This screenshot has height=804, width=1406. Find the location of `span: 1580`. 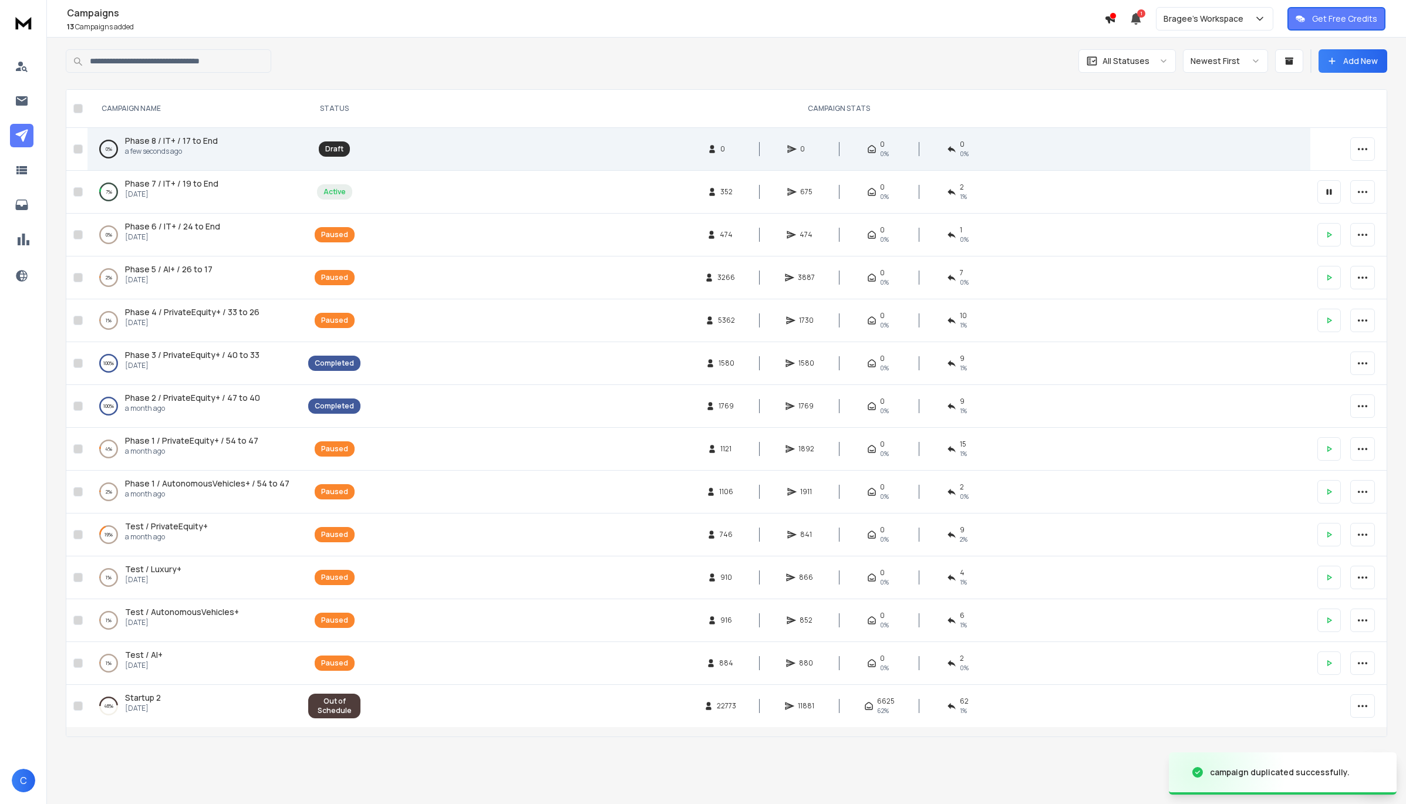

span: 1580 is located at coordinates (806, 363).